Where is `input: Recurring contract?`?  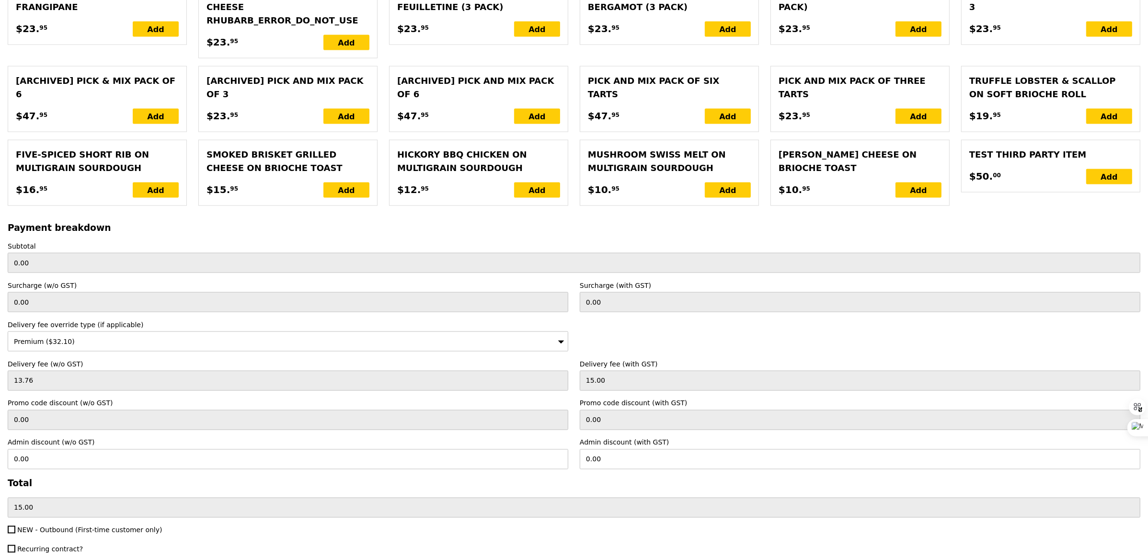
input: Recurring contract? is located at coordinates (12, 549).